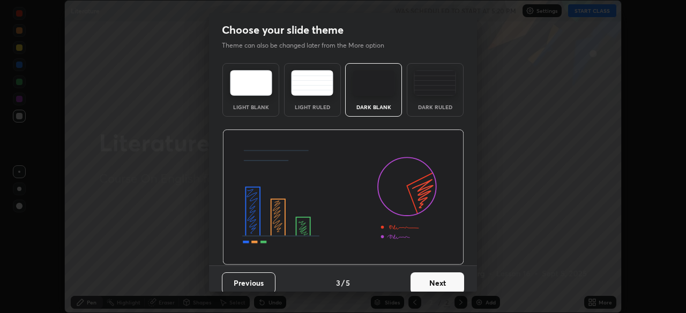  What do you see at coordinates (338, 283) in the screenshot?
I see `h4: 3` at bounding box center [338, 283].